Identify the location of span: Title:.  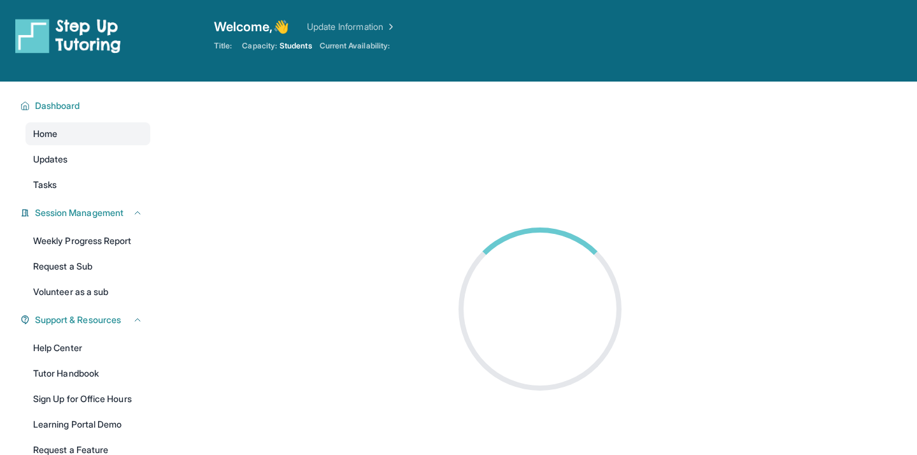
(223, 46).